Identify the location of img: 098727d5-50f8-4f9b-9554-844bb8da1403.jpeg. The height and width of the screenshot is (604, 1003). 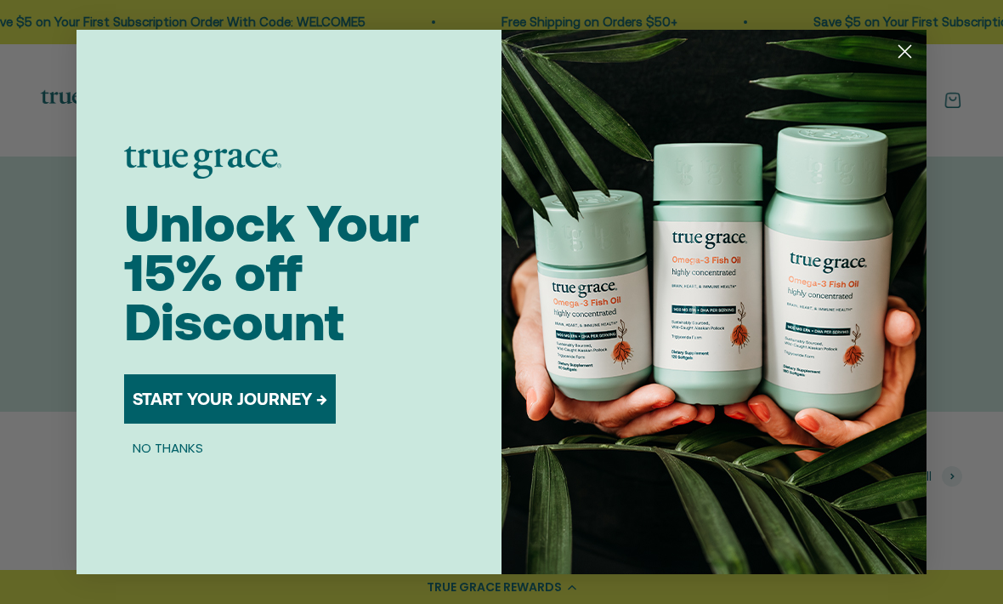
(714, 302).